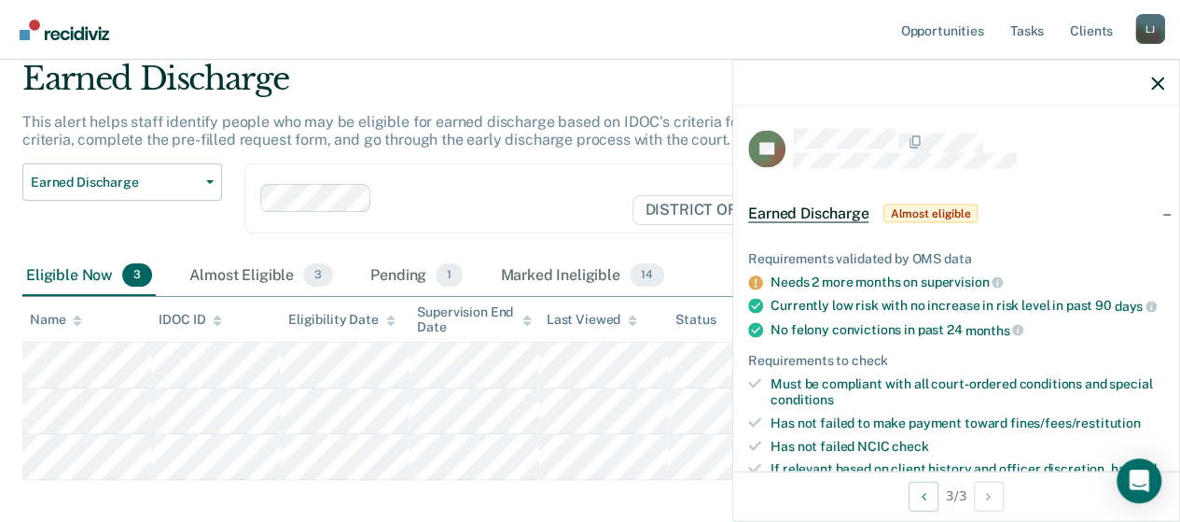  What do you see at coordinates (1150, 29) in the screenshot?
I see `div: L J` at bounding box center [1150, 29].